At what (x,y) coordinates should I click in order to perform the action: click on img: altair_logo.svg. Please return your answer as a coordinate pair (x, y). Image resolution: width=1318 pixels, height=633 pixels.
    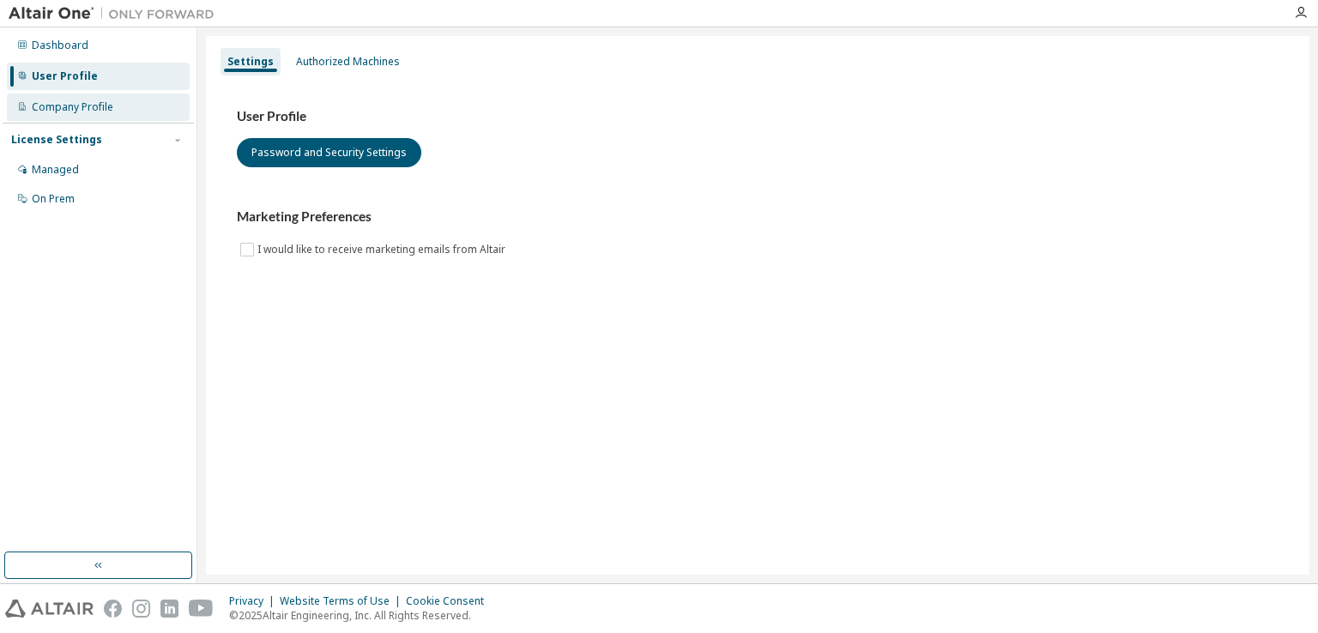
    Looking at the image, I should click on (49, 608).